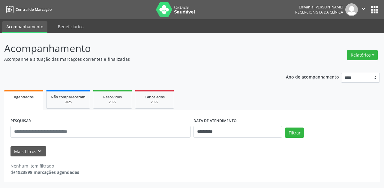 Image resolution: width=384 pixels, height=188 pixels. I want to click on a: Acompanhamento, so click(25, 27).